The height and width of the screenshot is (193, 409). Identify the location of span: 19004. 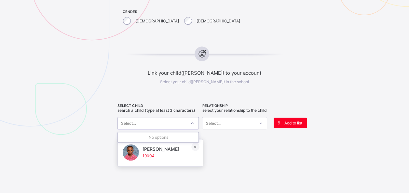
(160, 156).